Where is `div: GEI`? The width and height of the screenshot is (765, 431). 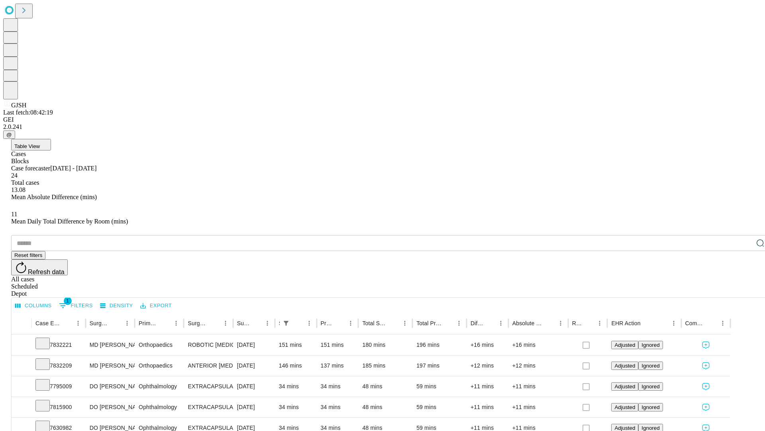 div: GEI is located at coordinates (383, 120).